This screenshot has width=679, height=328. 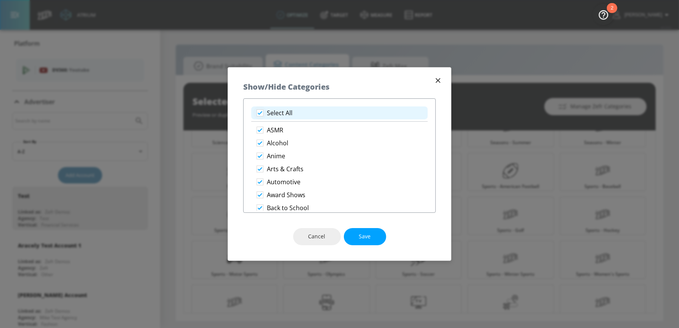 What do you see at coordinates (317, 237) in the screenshot?
I see `button: Cancel` at bounding box center [317, 237].